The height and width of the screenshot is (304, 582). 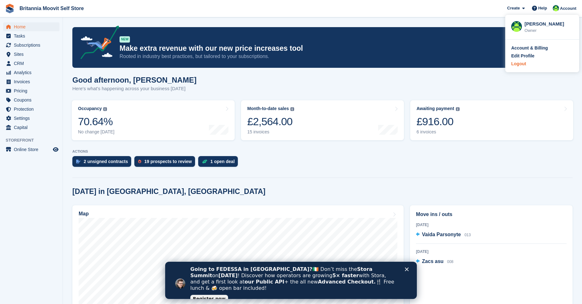 What do you see at coordinates (15, 22) in the screenshot?
I see `img: Profile image for Steven` at bounding box center [15, 22].